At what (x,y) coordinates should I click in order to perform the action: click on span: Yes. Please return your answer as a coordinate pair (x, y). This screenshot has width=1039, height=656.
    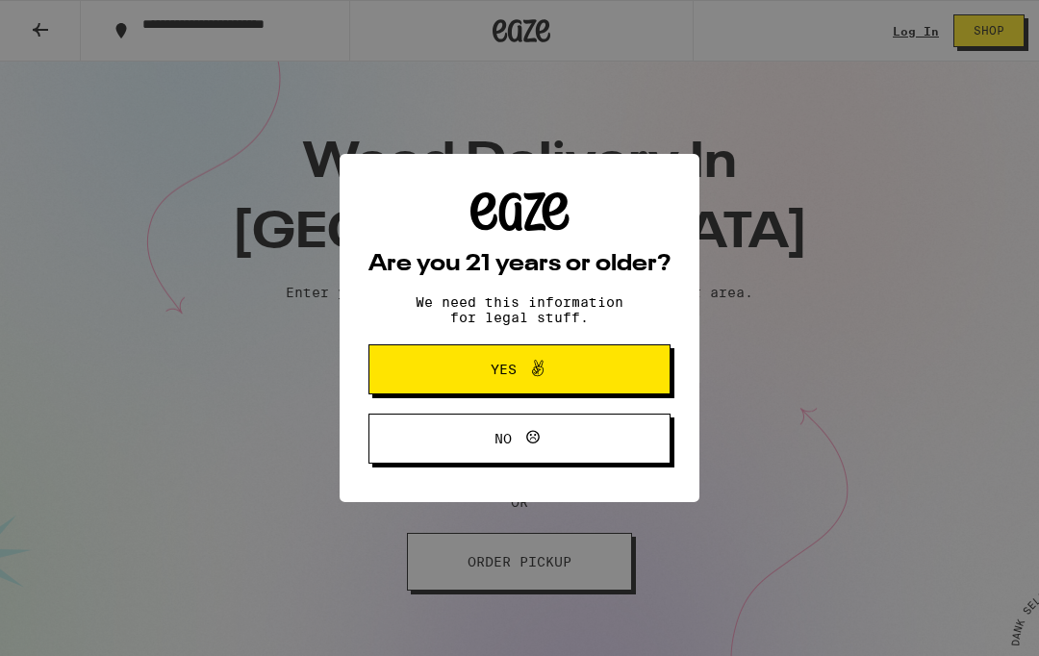
    Looking at the image, I should click on (503, 369).